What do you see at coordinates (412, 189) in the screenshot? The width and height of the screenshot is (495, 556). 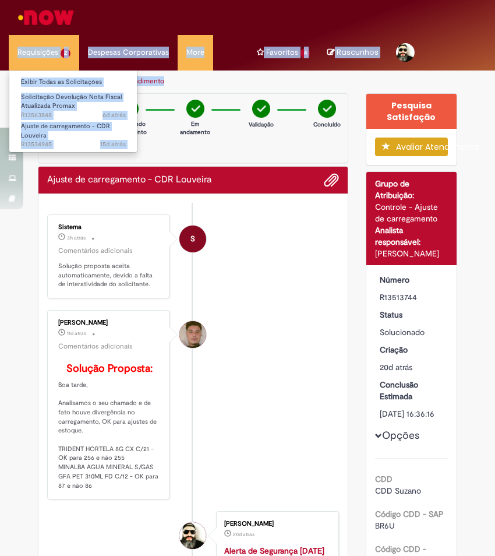 I see `div: Grupo de Atribuição:` at bounding box center [412, 189].